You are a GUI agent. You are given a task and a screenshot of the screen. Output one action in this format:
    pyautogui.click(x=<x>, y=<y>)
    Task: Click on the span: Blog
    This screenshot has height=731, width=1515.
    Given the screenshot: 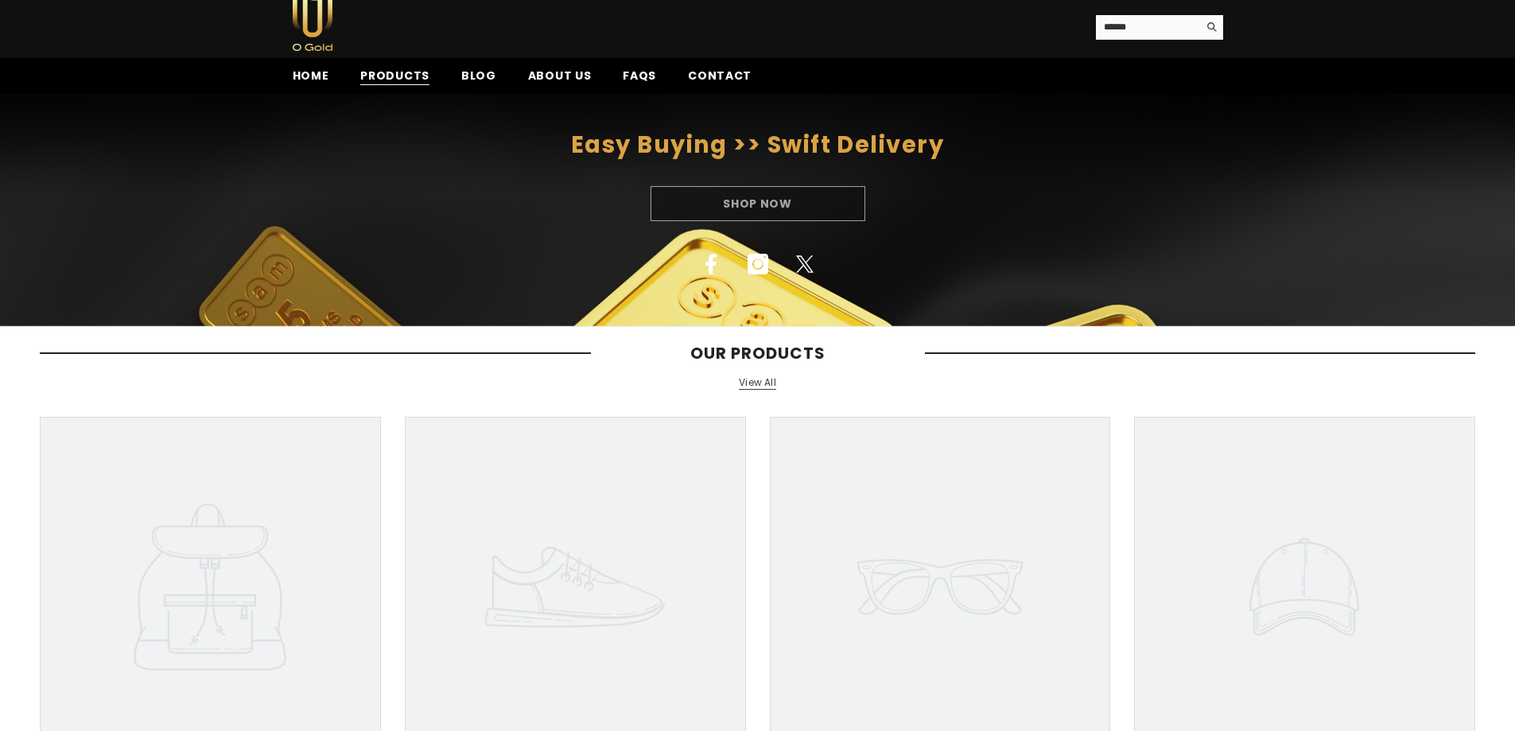 What is the action you would take?
    pyautogui.click(x=479, y=76)
    